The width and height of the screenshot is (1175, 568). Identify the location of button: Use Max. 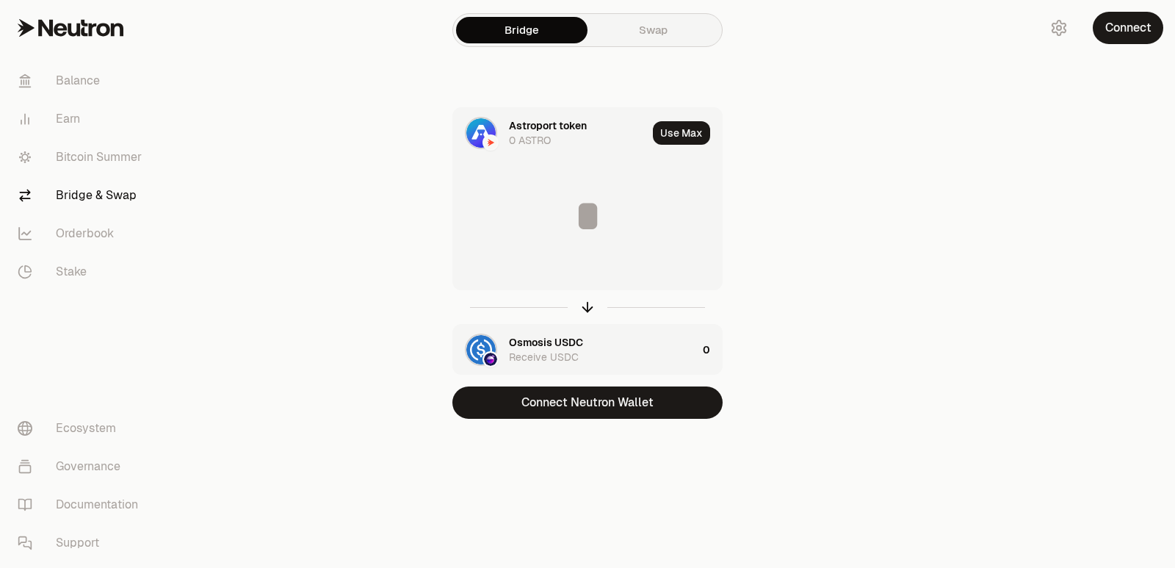
(681, 133).